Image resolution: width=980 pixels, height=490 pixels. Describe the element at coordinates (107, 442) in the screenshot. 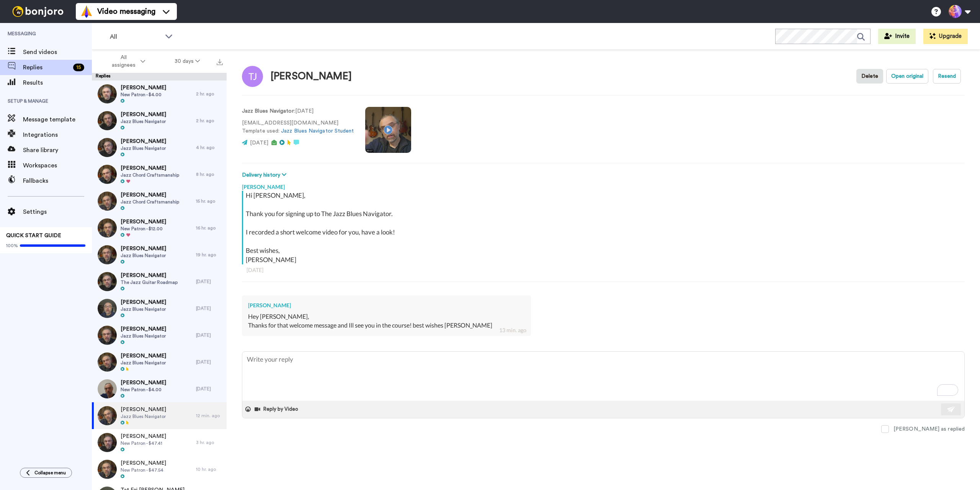

I see `img: 944f5d25-3693-4b80-85c5-4dc0a7ea777e-thumb.jpg` at that location.